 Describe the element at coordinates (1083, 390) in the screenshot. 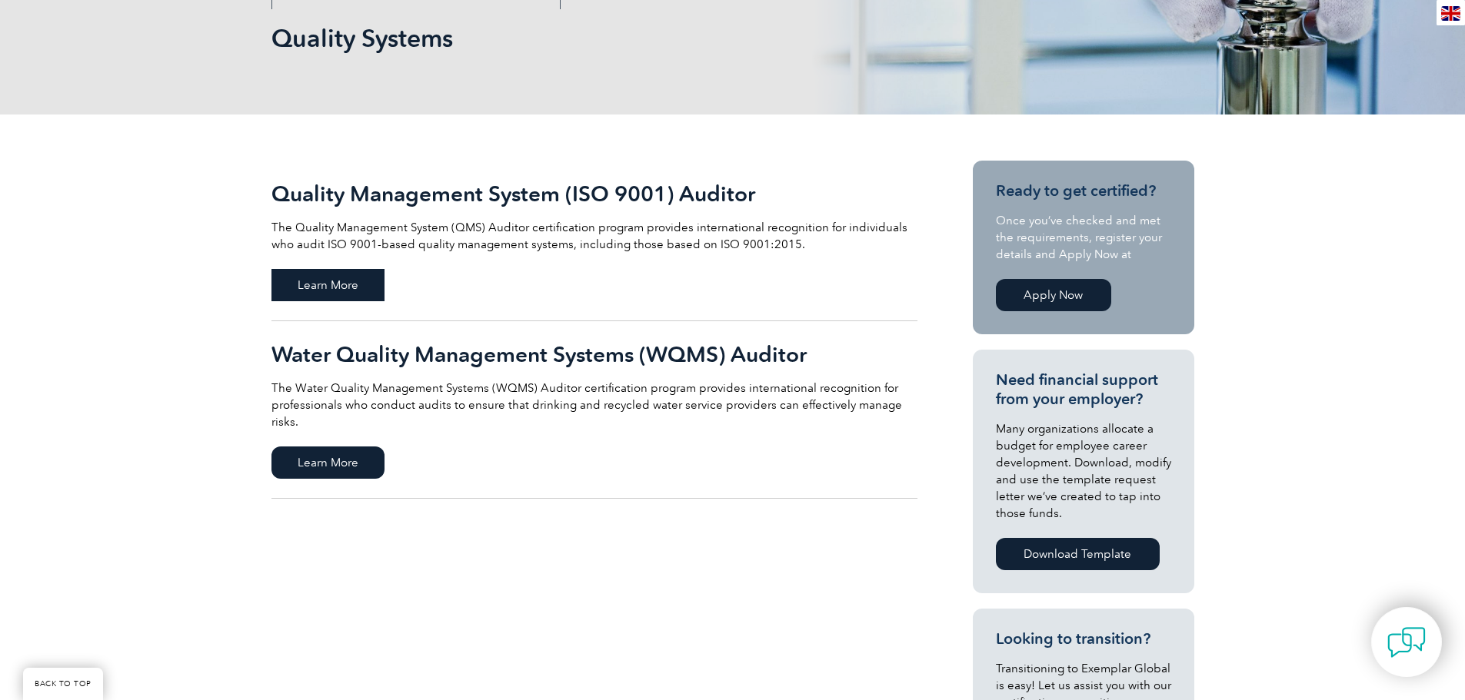

I see `h3: Need financial support from your employer?` at that location.